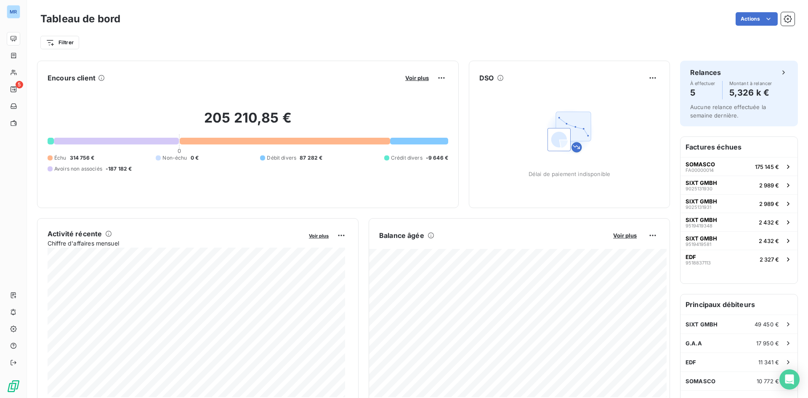  What do you see at coordinates (739, 203) in the screenshot?
I see `button: SIXT GMBH90251319312 989 €` at bounding box center [739, 203].